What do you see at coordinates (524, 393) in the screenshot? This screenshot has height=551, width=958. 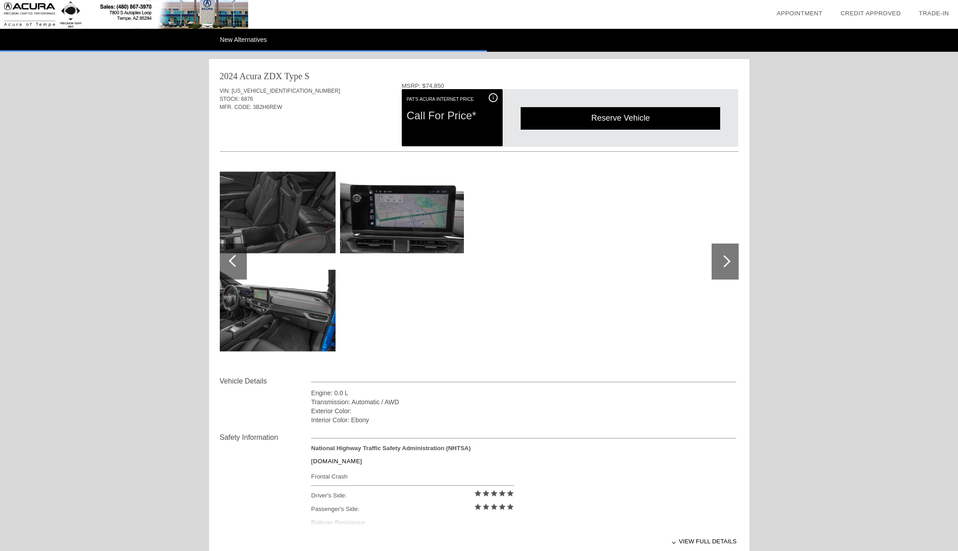 I see `div: Engine: 0.0 L` at bounding box center [524, 393].